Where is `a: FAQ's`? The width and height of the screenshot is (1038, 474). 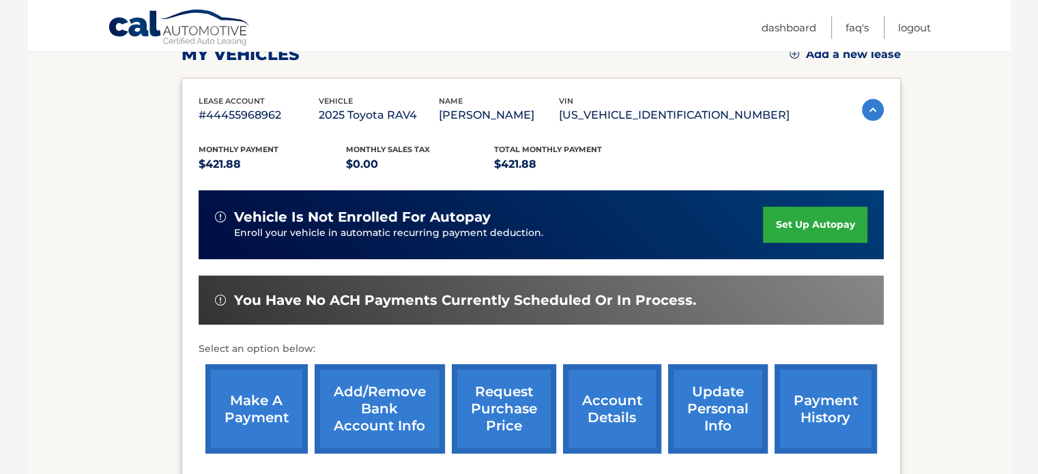 a: FAQ's is located at coordinates (857, 27).